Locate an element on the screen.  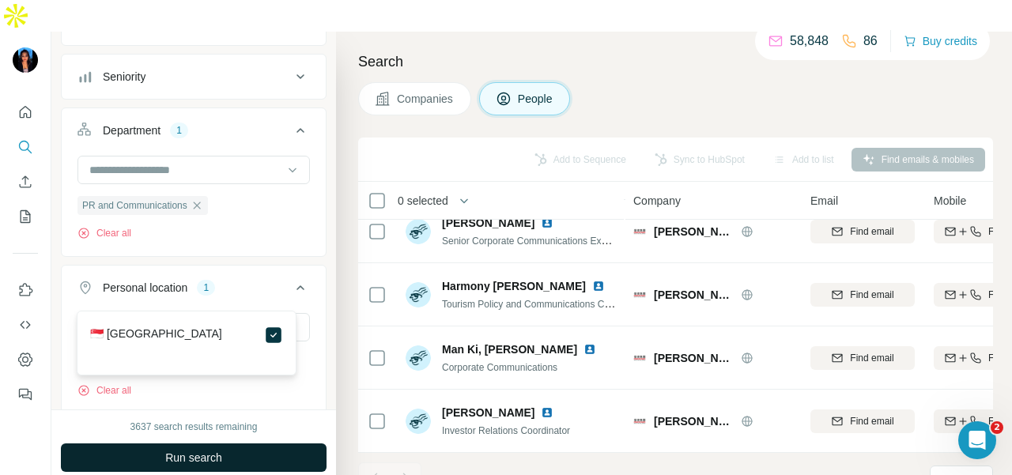
span: Company is located at coordinates (657, 201).